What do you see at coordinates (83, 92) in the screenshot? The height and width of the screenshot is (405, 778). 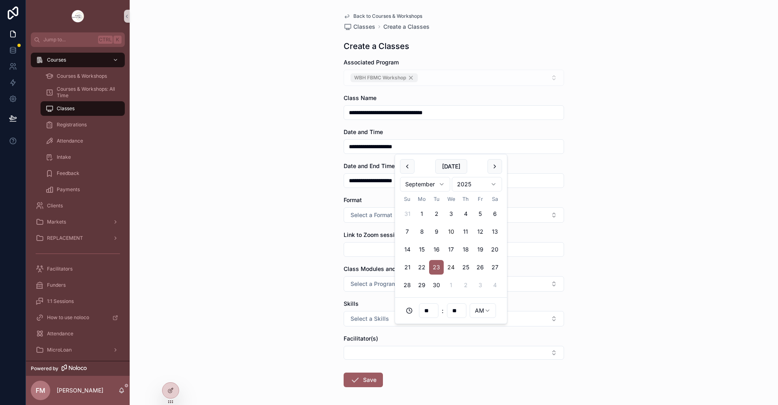 I see `a: Courses & Workshops: All Time` at bounding box center [83, 92].